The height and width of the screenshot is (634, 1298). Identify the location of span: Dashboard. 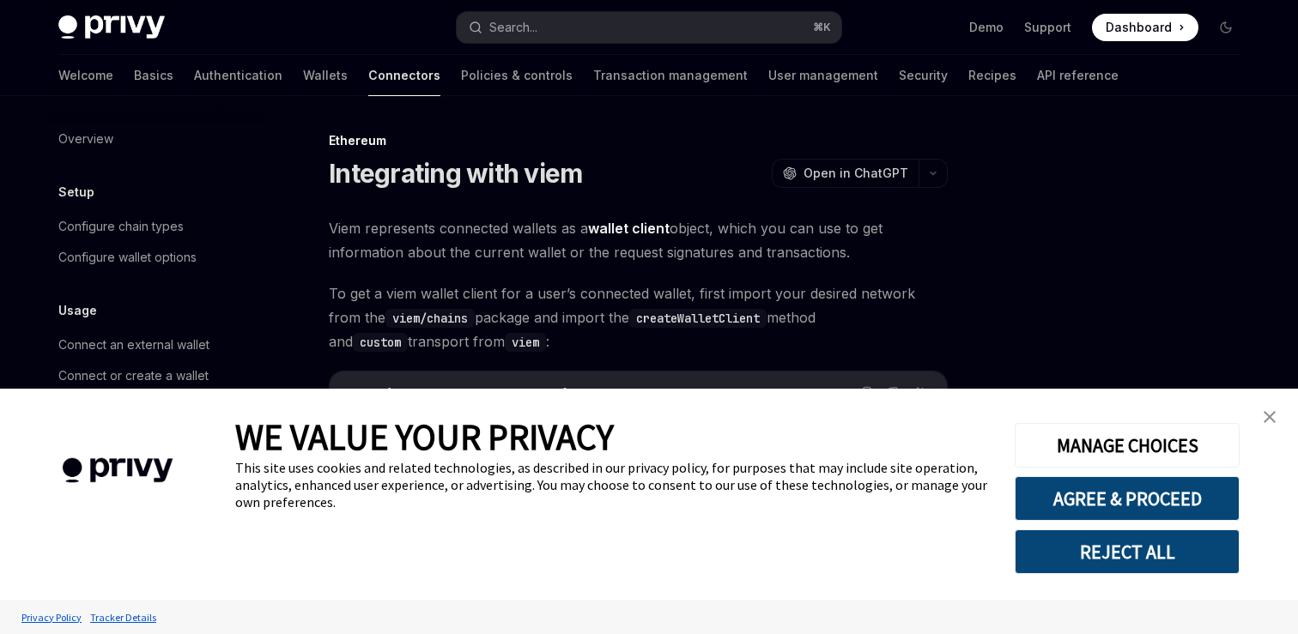
(1138, 27).